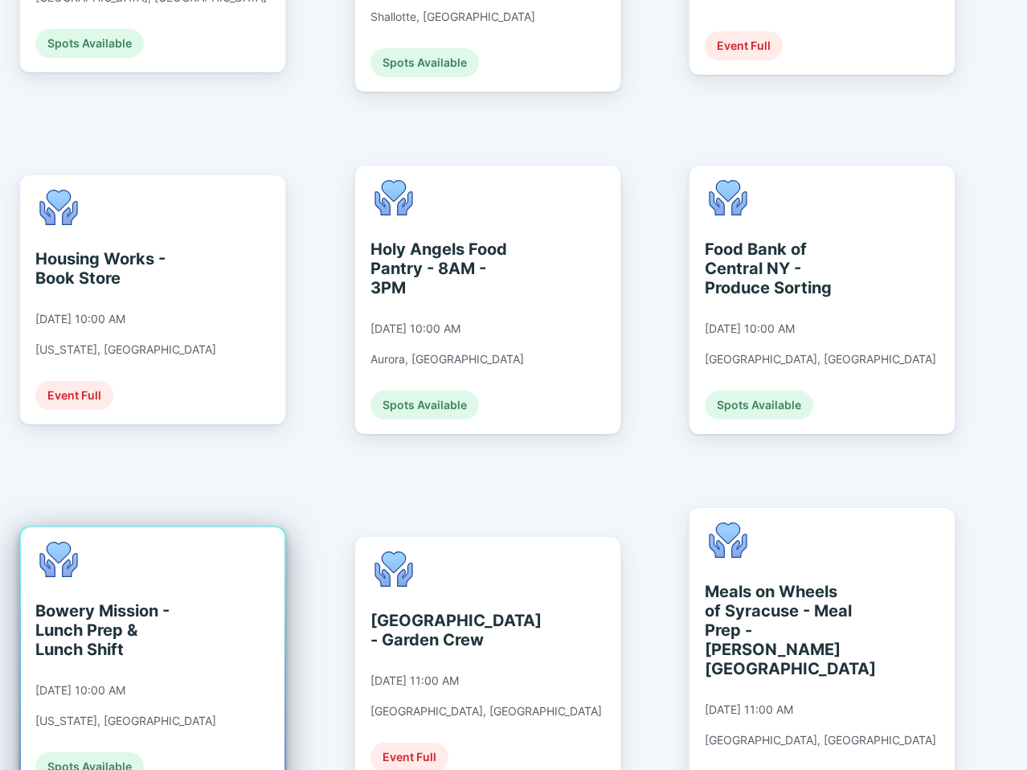 This screenshot has height=770, width=1027. What do you see at coordinates (109, 268) in the screenshot?
I see `div: Housing Works - Book Store` at bounding box center [109, 268].